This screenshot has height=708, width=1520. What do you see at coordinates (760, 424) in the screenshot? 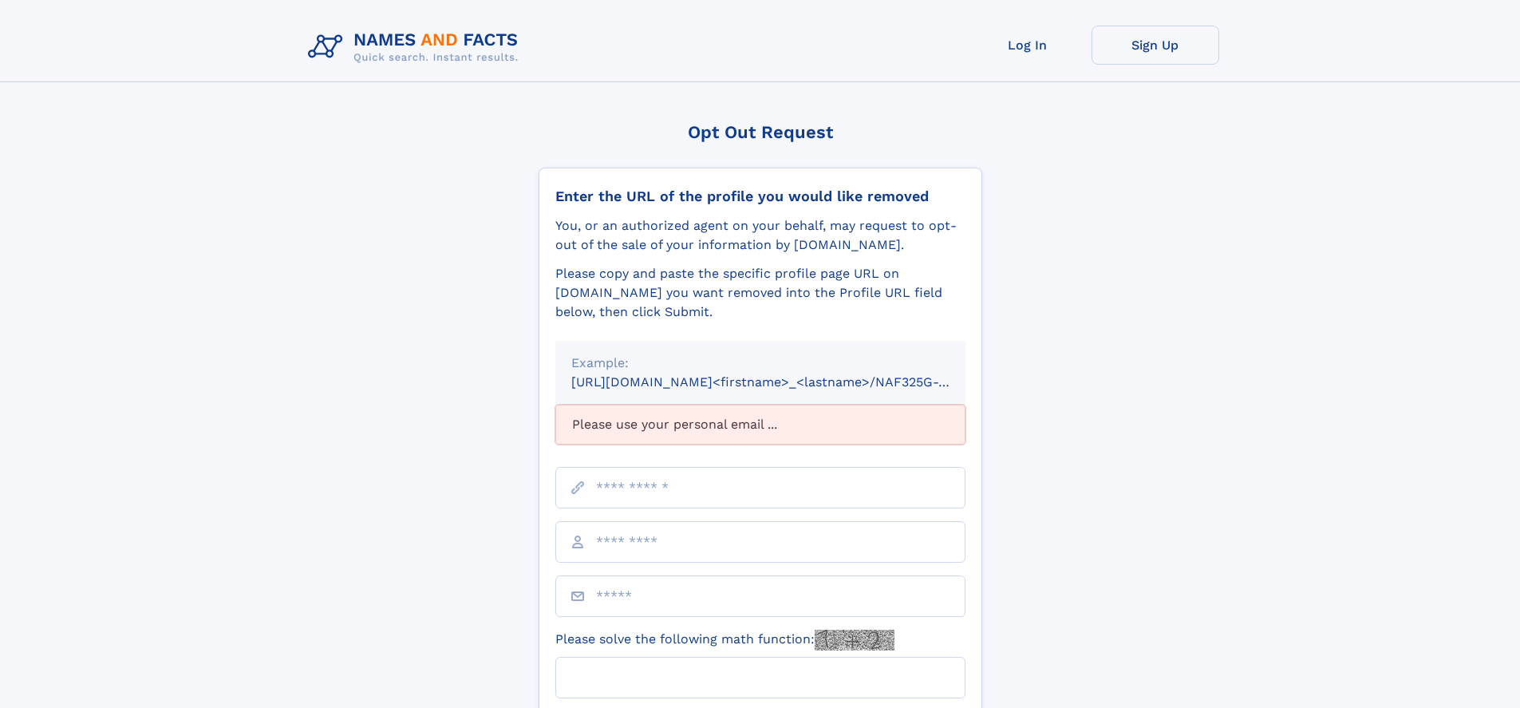
I see `div: Please use your personal email ...` at bounding box center [760, 424].